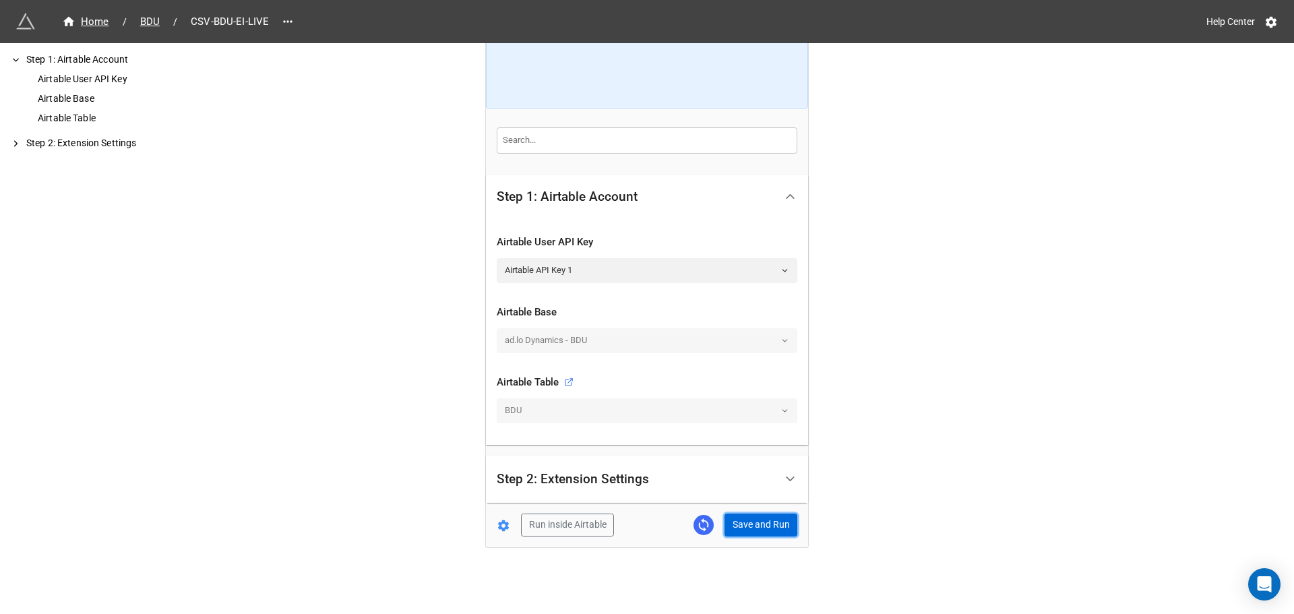 This screenshot has height=614, width=1294. Describe the element at coordinates (1264, 584) in the screenshot. I see `div: Open Intercom Messenger` at that location.